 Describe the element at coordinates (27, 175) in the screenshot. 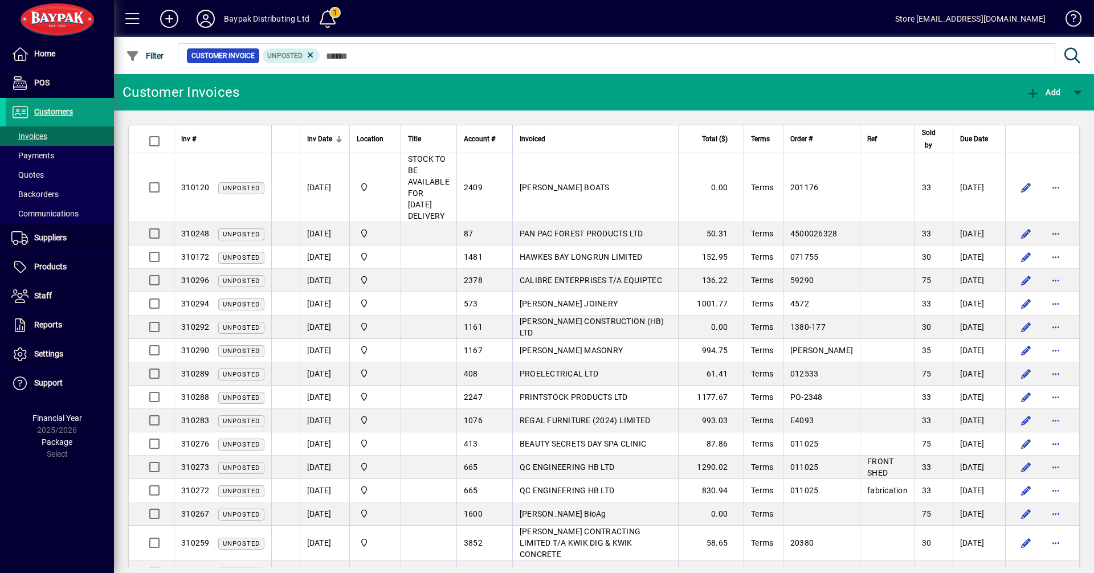

I see `span: Quotes` at that location.